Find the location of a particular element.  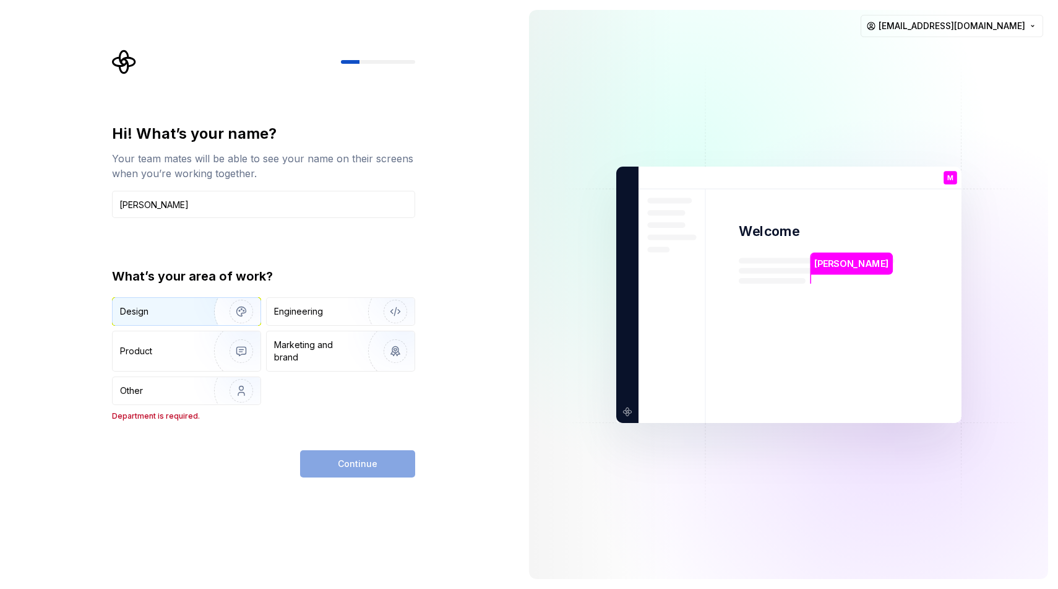

div: Engineering is located at coordinates (298, 311).